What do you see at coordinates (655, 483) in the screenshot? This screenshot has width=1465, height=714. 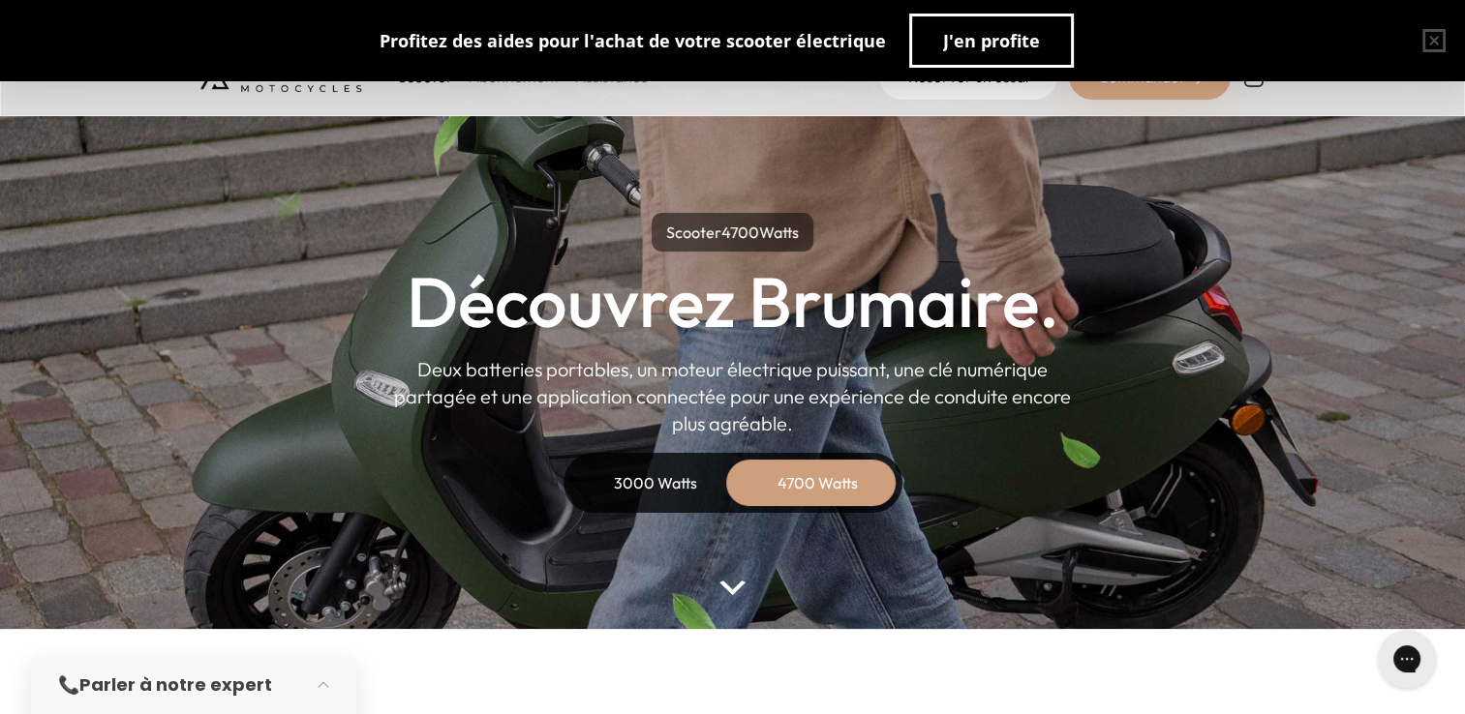 I see `div: 3000 Watts` at bounding box center [655, 483].